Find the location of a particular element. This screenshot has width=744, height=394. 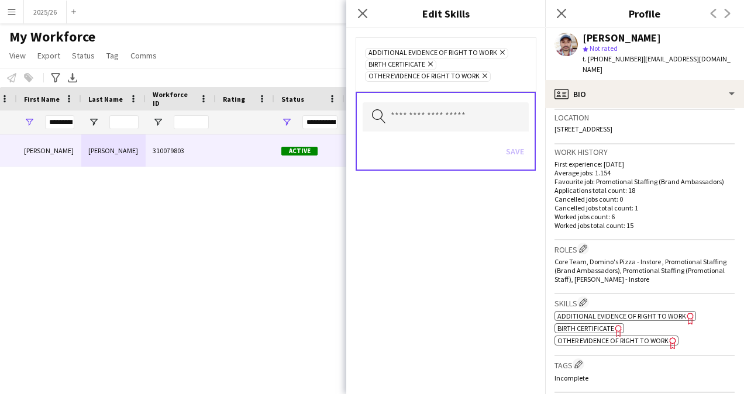

span: Not rated is located at coordinates (604, 48).